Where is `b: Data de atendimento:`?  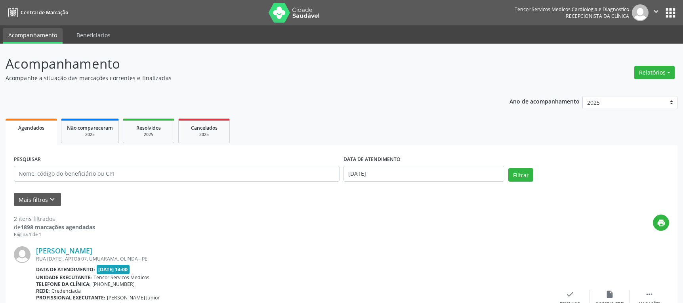 b: Data de atendimento: is located at coordinates (65, 269).